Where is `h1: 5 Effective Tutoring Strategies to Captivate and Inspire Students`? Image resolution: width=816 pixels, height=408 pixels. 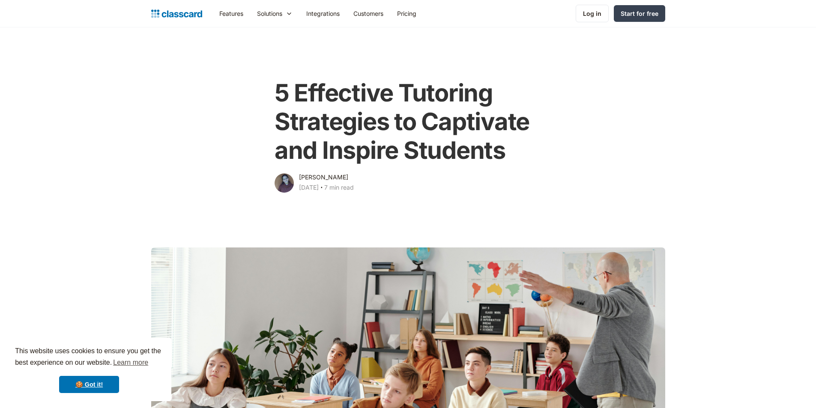
h1: 5 Effective Tutoring Strategies to Captivate and Inspire Students is located at coordinates (408, 122).